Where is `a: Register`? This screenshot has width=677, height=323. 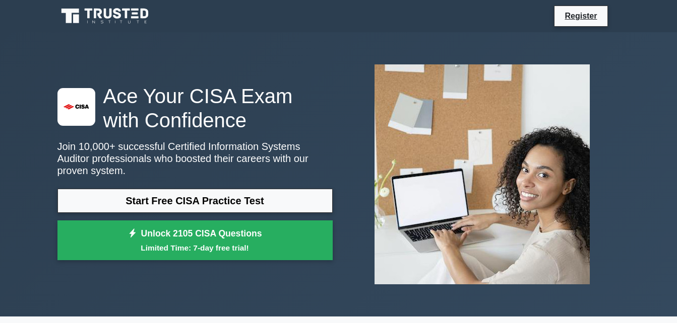
a: Register is located at coordinates (580, 16).